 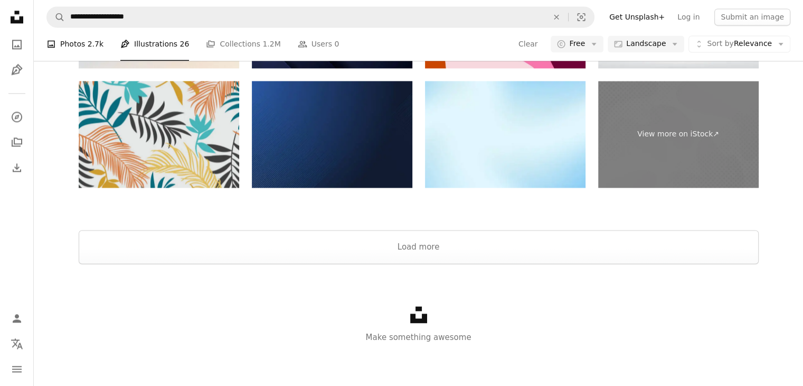 What do you see at coordinates (418, 337) in the screenshot?
I see `p: Make something awesome` at bounding box center [418, 337].